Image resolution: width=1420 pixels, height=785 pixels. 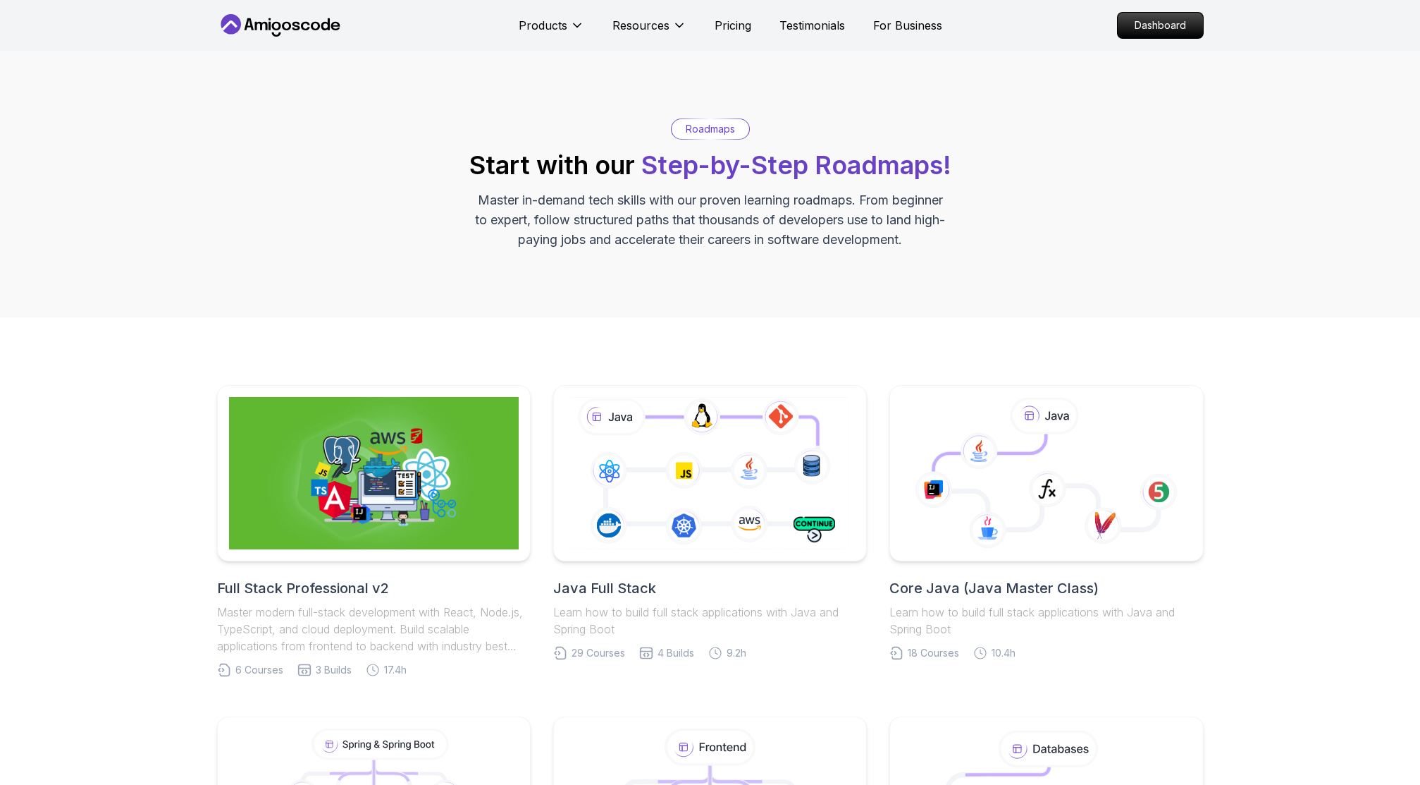 What do you see at coordinates (543, 25) in the screenshot?
I see `p: Products` at bounding box center [543, 25].